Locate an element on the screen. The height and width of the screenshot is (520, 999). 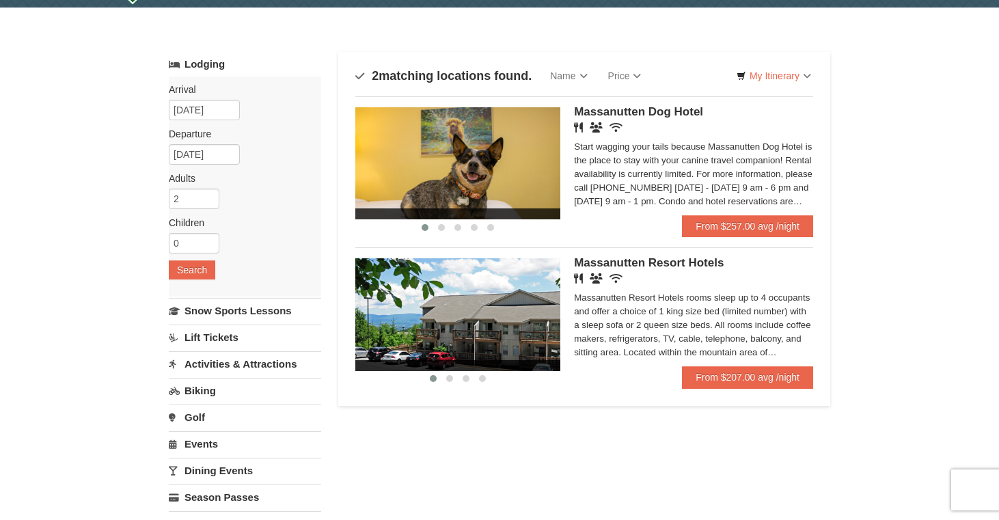
label: Adults is located at coordinates (240, 178).